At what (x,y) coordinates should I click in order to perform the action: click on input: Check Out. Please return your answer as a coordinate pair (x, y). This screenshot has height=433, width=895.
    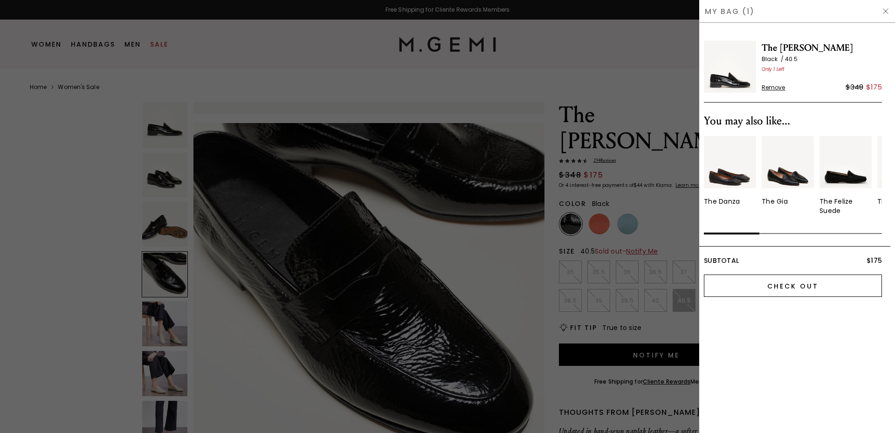
    Looking at the image, I should click on (793, 286).